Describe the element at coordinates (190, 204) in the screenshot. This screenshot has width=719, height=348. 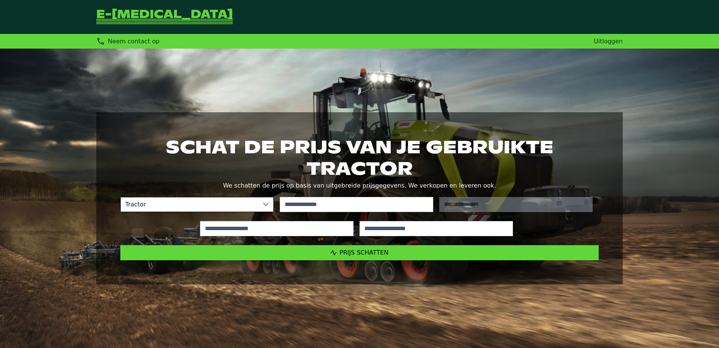
I see `span: Tractor` at that location.